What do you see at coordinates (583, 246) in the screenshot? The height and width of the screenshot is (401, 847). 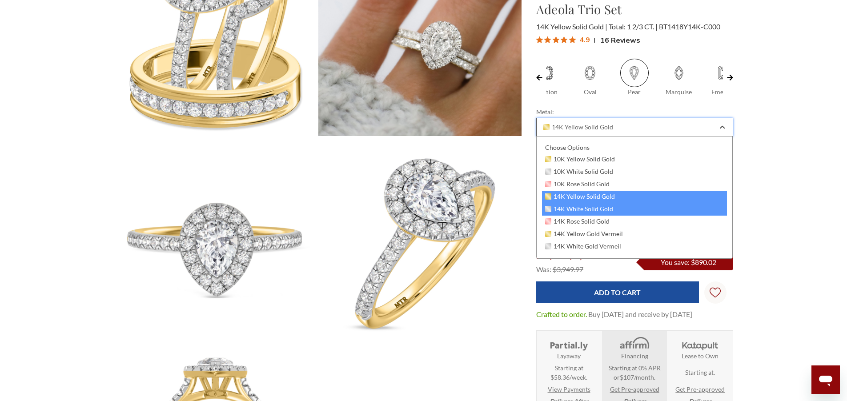 I see `span: 14K White Gold Vermeil` at bounding box center [583, 246].